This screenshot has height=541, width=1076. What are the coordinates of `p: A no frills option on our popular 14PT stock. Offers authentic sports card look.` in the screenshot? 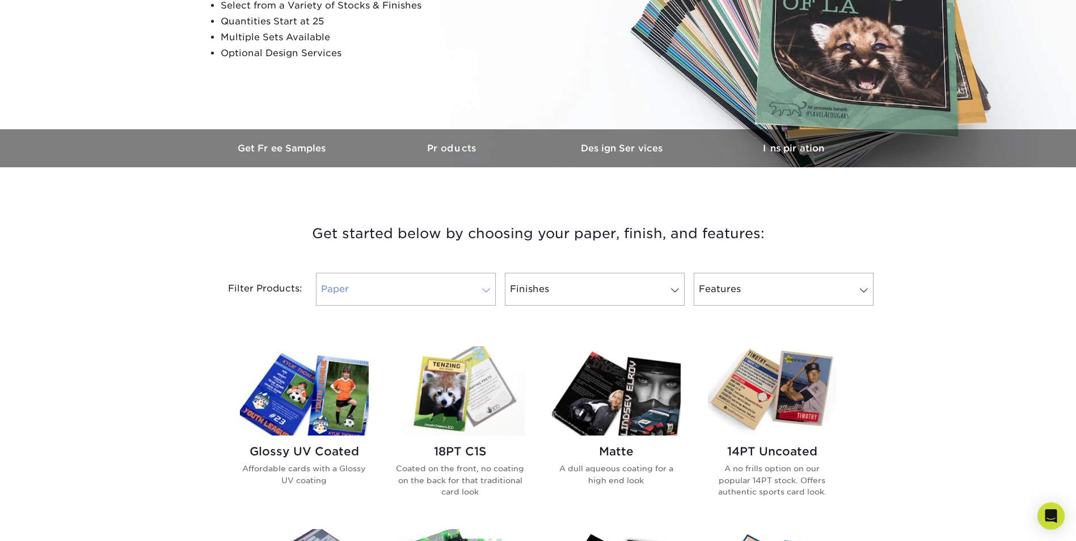 It's located at (772, 480).